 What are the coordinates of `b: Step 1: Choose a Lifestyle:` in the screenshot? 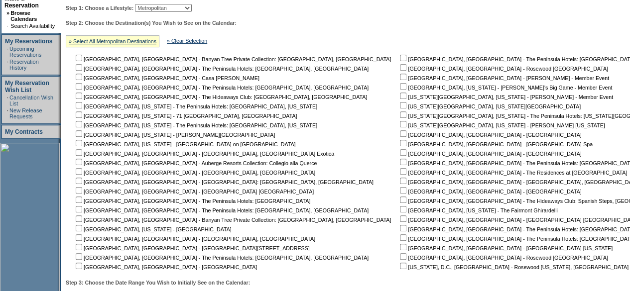 It's located at (100, 8).